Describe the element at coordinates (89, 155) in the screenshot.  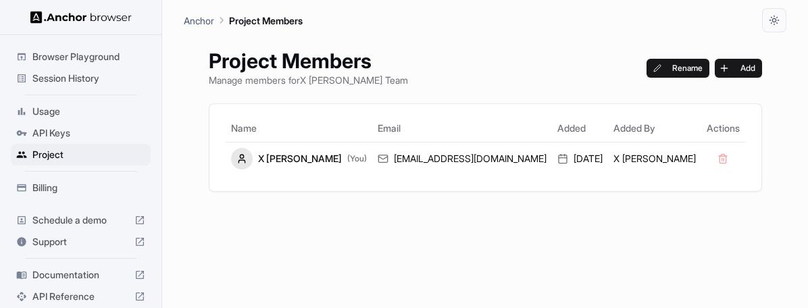
I see `span: Project` at that location.